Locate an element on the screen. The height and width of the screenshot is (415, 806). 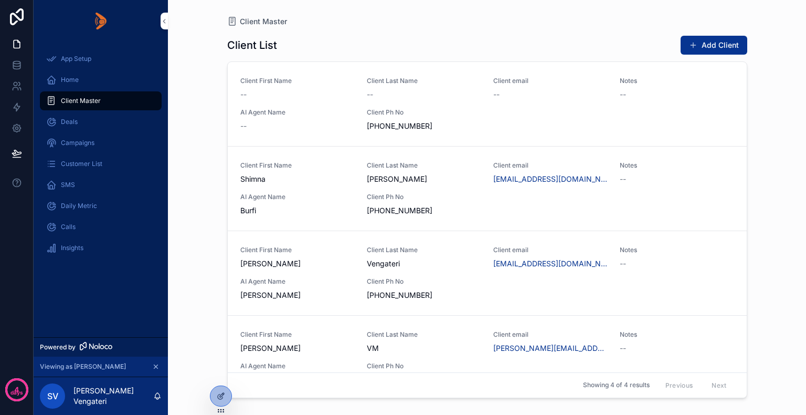
a: App Setup is located at coordinates (101, 59).